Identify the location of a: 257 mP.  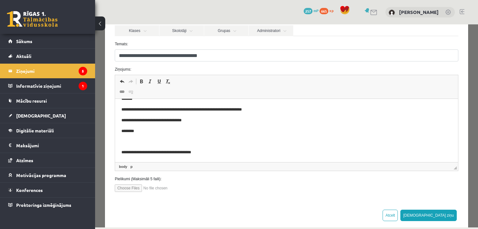
(311, 10).